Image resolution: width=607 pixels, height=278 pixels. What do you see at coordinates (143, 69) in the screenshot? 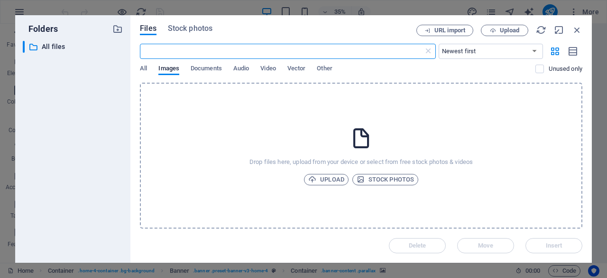
I see `span: All` at bounding box center [143, 69].